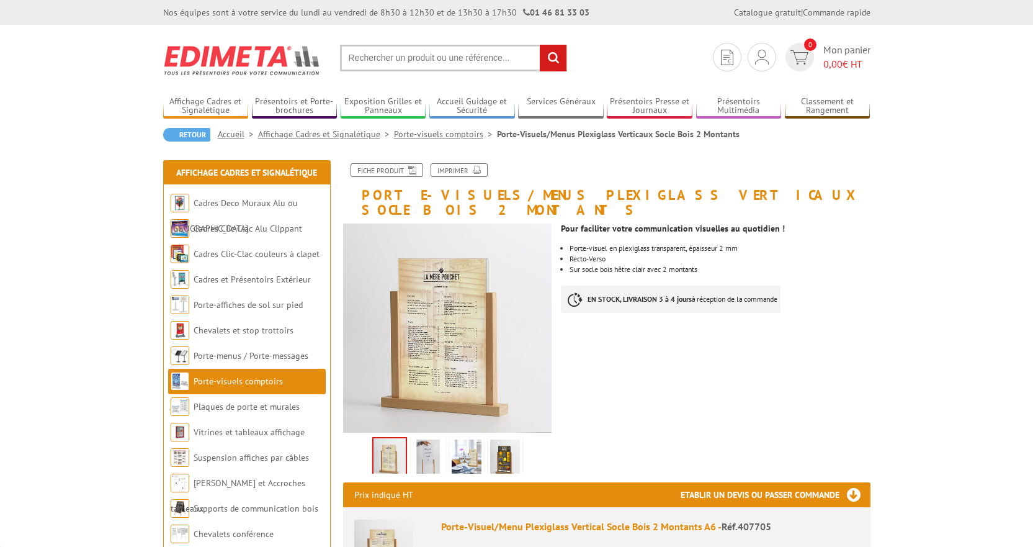  I want to click on img: 407705_porte_visuels_menus_plexi_verticaux_socle_bois_2_montants_4.jpg, so click(466, 458).